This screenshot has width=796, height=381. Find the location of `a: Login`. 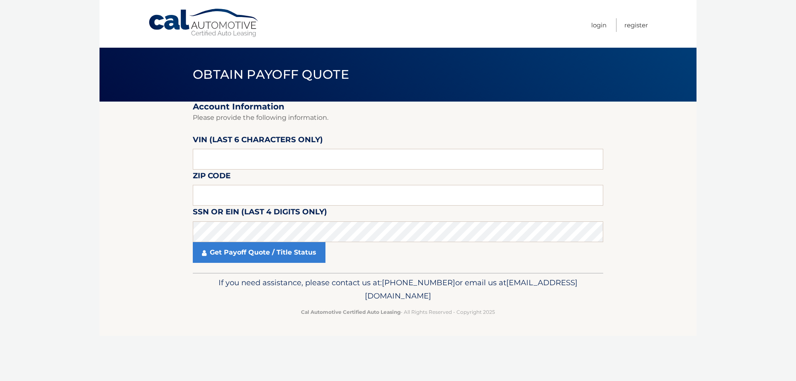

a: Login is located at coordinates (599, 25).